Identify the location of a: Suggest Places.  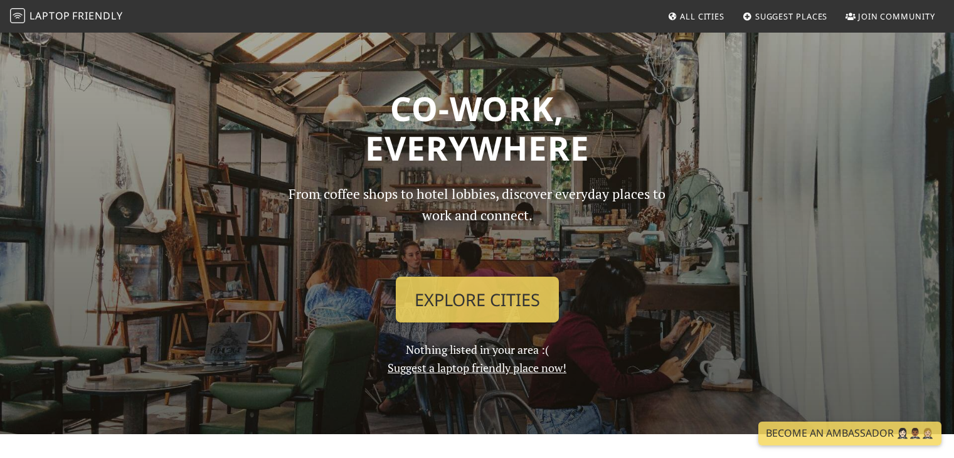
(785, 16).